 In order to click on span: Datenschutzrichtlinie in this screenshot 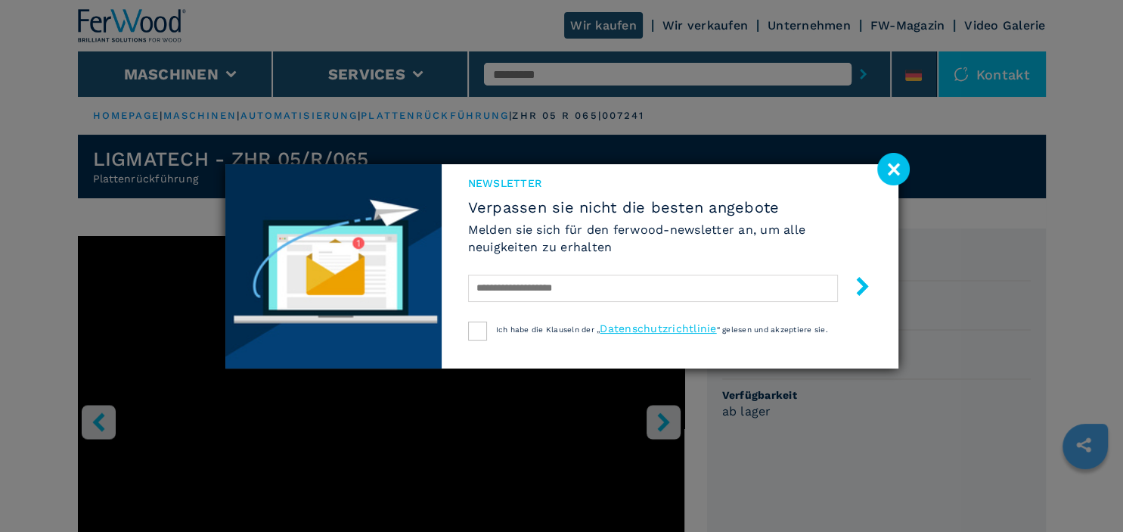, I will do `click(658, 328)`.